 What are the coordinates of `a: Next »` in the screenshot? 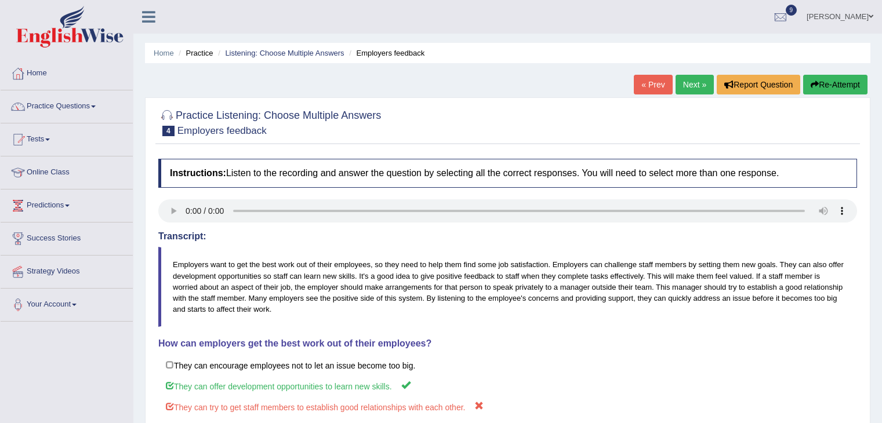 It's located at (695, 85).